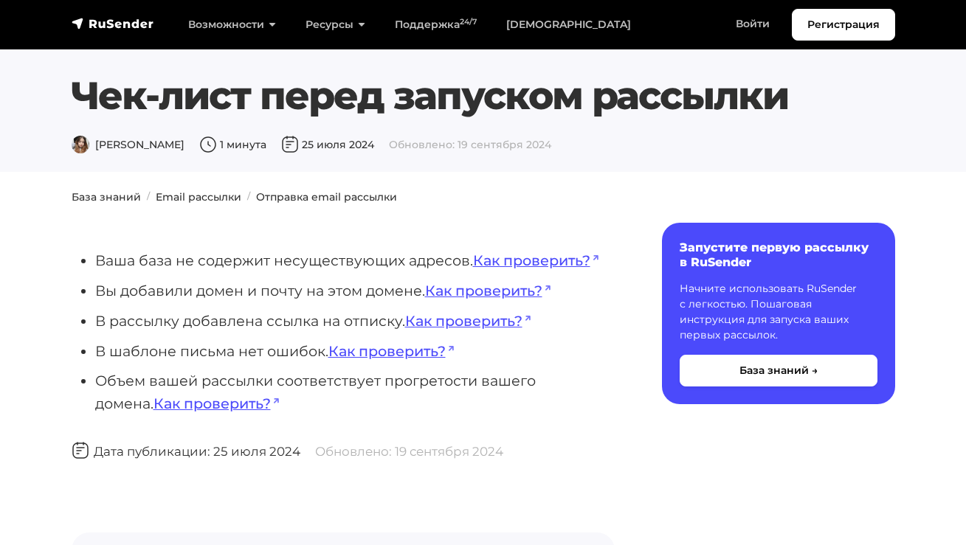 The height and width of the screenshot is (545, 966). Describe the element at coordinates (483, 96) in the screenshot. I see `h1: Чек-лист перед запуском рассылки` at that location.